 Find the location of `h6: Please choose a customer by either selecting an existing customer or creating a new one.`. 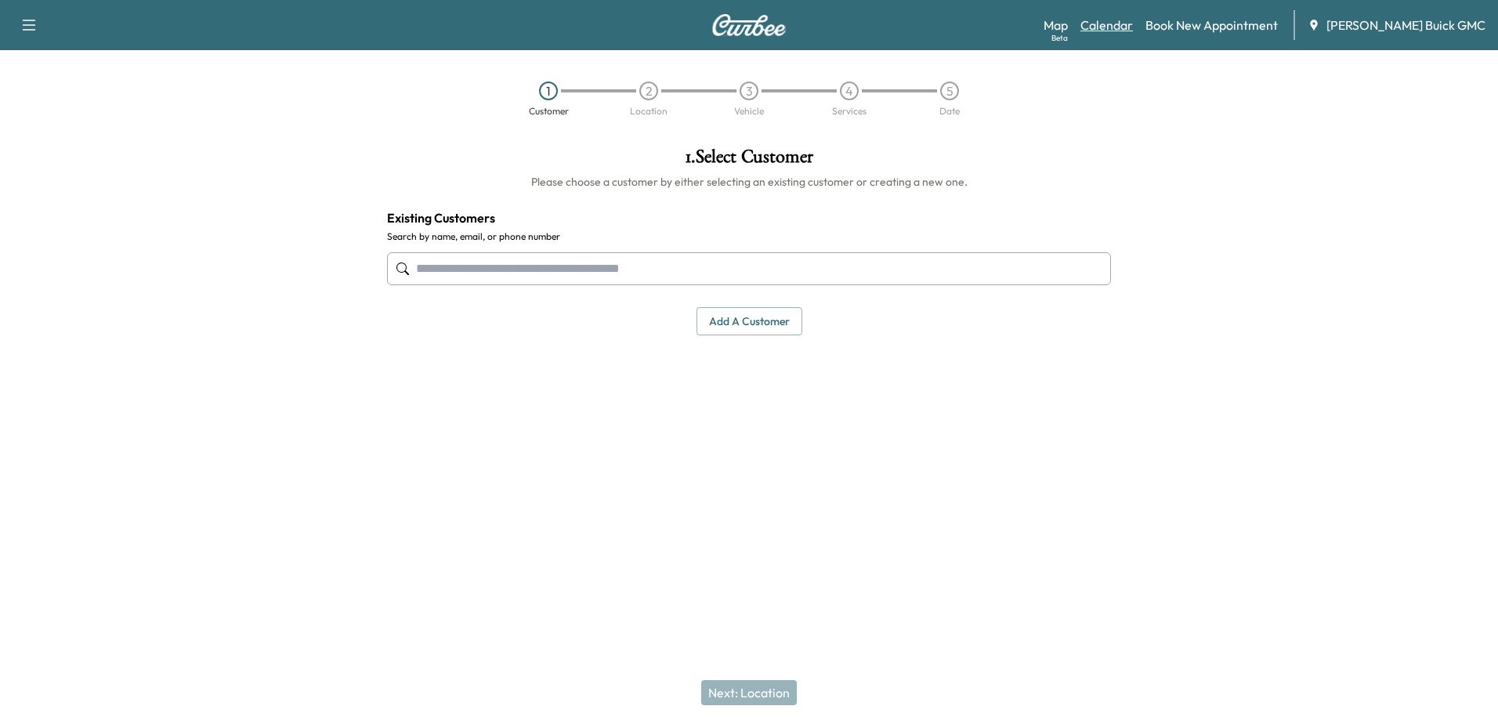

h6: Please choose a customer by either selecting an existing customer or creating a new one. is located at coordinates (749, 182).